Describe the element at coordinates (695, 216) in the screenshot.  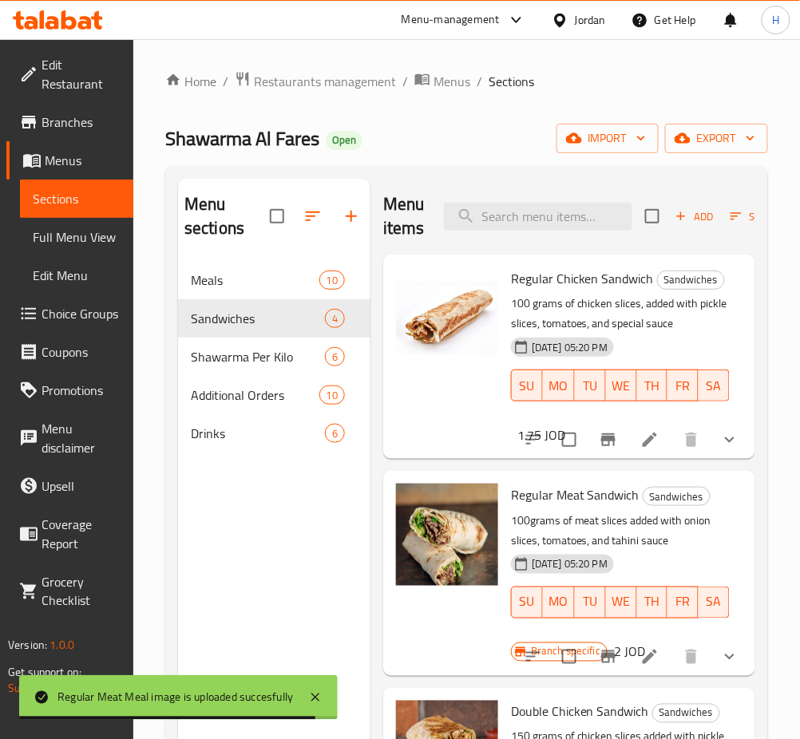
I see `span: Add` at that location.